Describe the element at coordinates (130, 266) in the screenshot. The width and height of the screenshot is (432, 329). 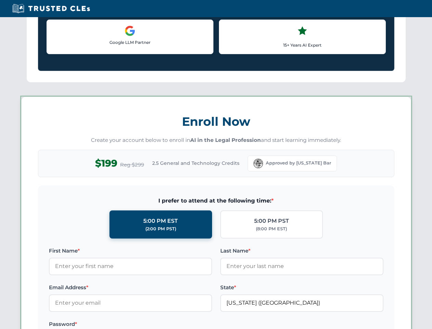
I see `input: Enter your first name` at that location.